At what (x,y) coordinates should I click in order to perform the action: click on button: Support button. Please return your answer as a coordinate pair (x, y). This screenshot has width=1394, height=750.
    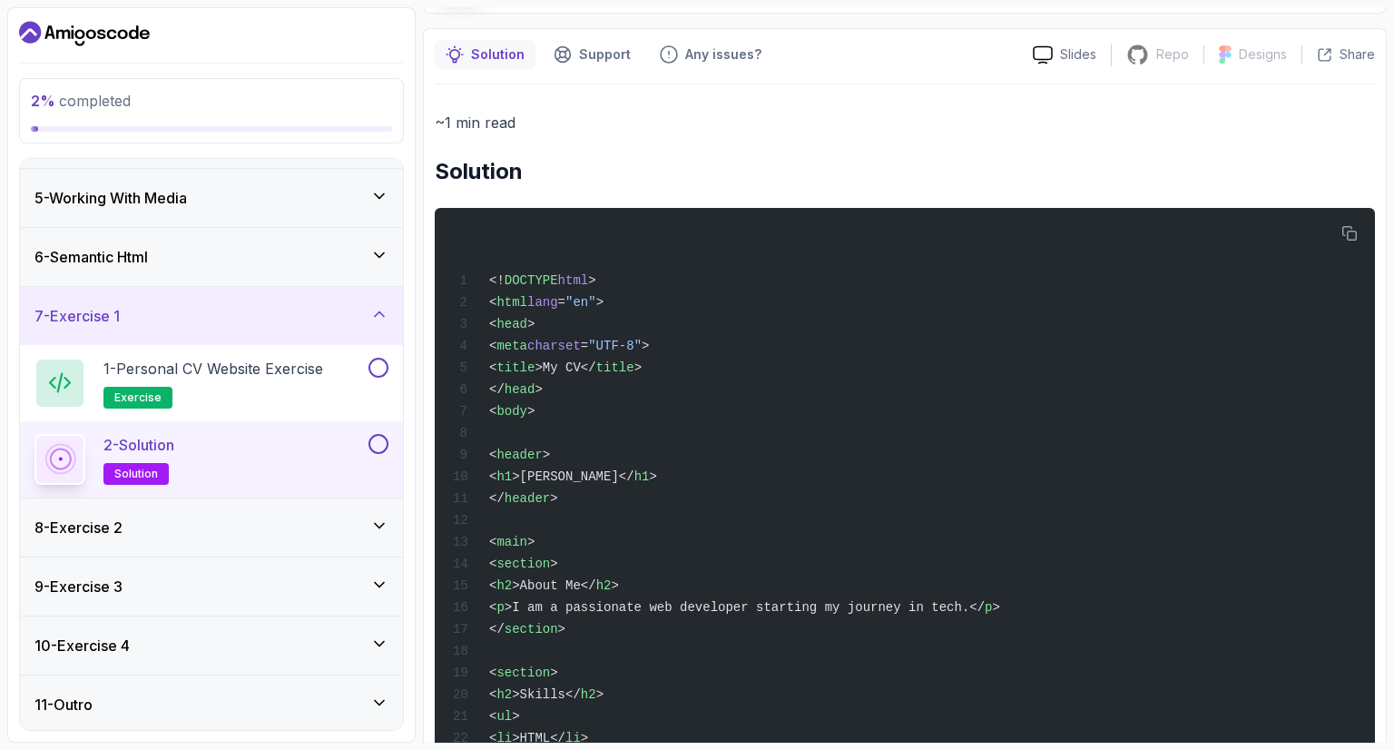
    Looking at the image, I should click on (592, 54).